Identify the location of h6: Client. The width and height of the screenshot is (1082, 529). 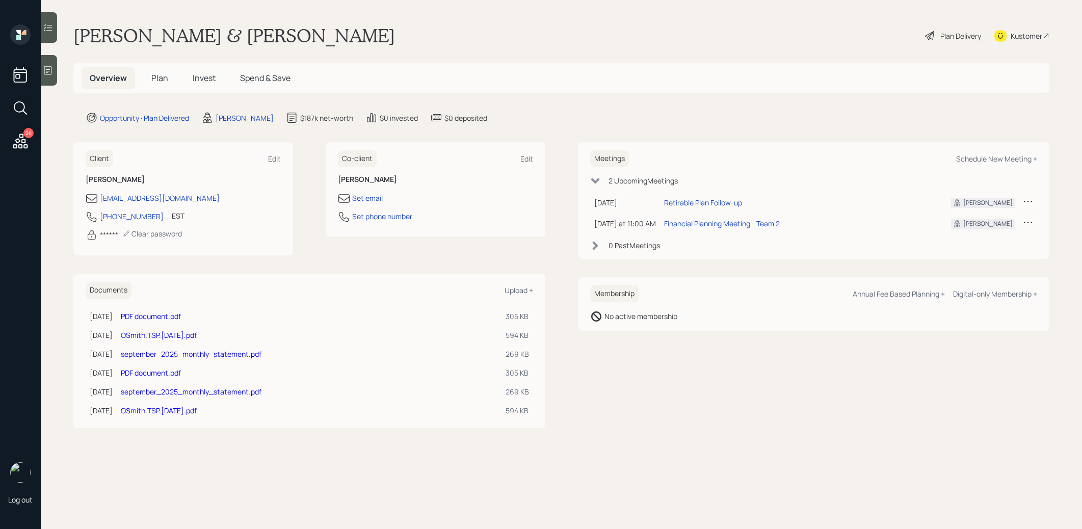
(99, 158).